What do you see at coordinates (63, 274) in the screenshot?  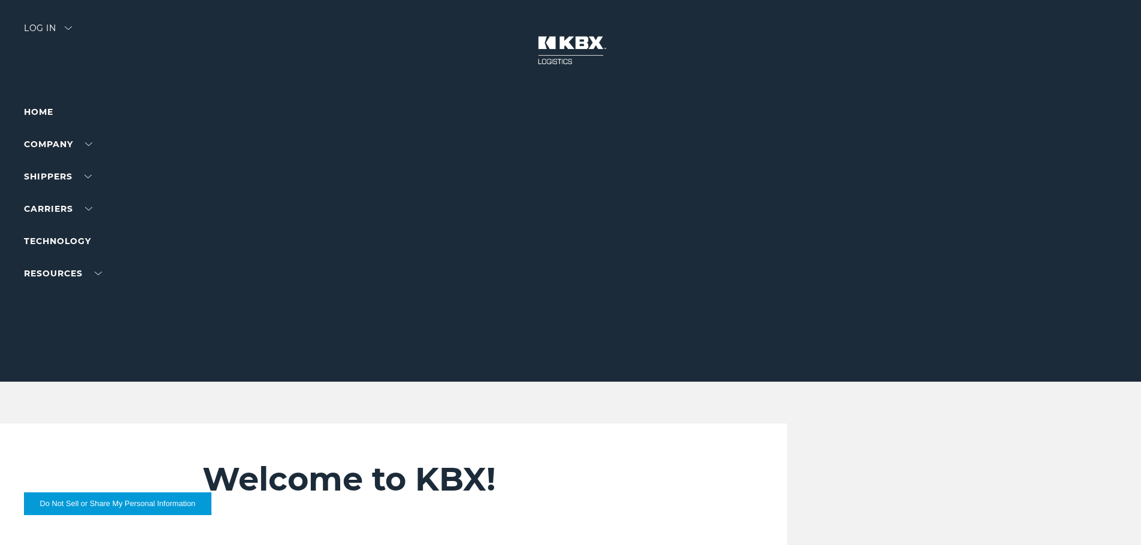 I see `a: RESOURCES` at bounding box center [63, 274].